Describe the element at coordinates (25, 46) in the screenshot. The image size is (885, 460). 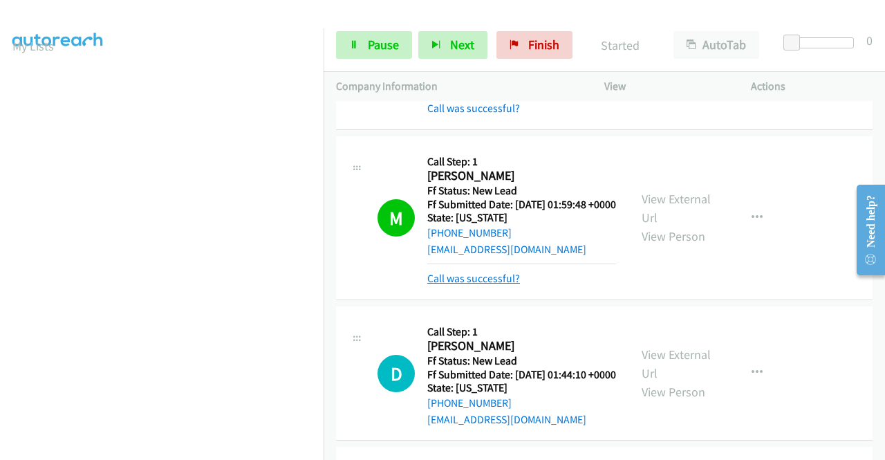
I see `div: Need help?` at that location.